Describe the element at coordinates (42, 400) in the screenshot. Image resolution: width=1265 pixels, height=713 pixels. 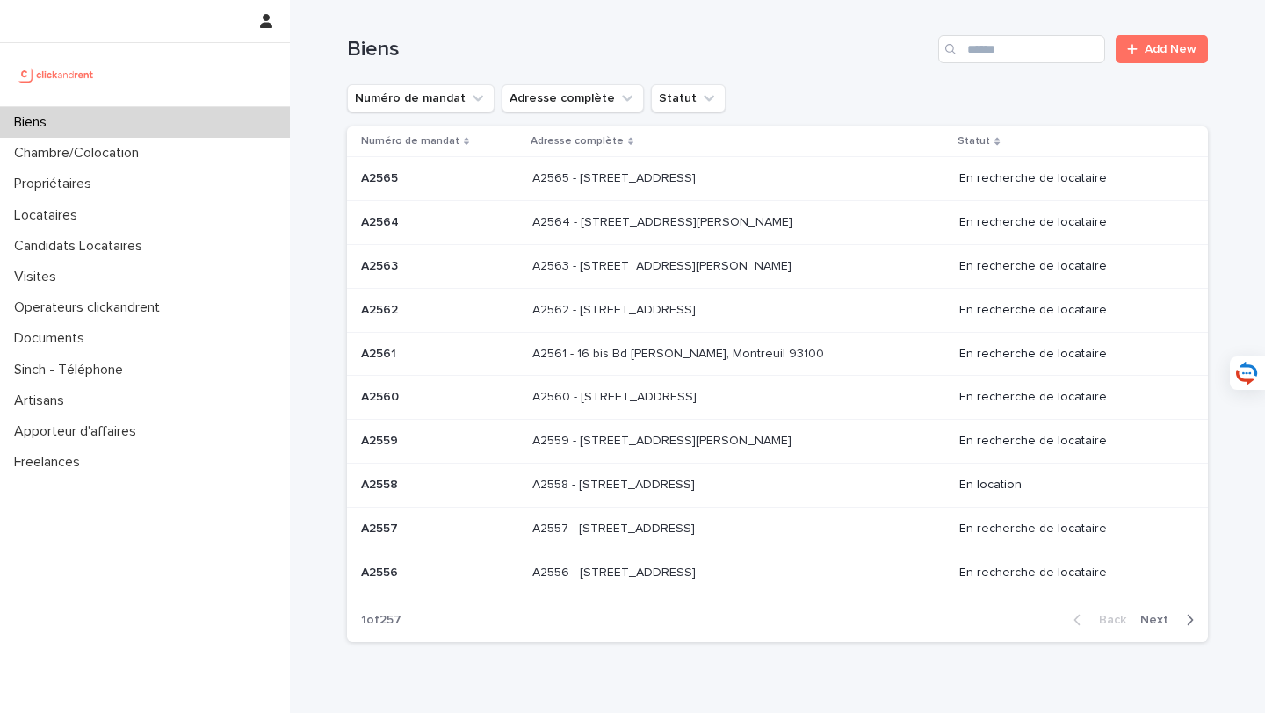
I see `p: Artisans` at that location.